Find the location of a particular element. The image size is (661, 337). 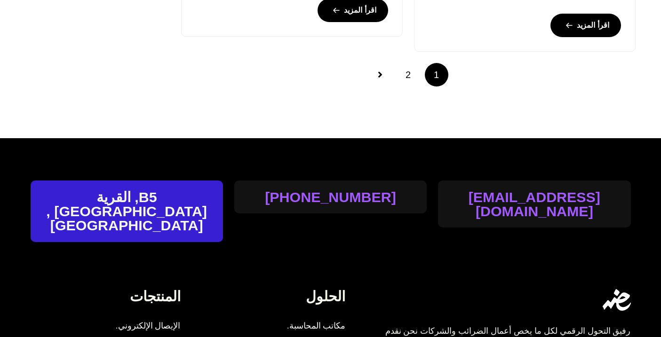

h4: المنتجات is located at coordinates (105, 296).